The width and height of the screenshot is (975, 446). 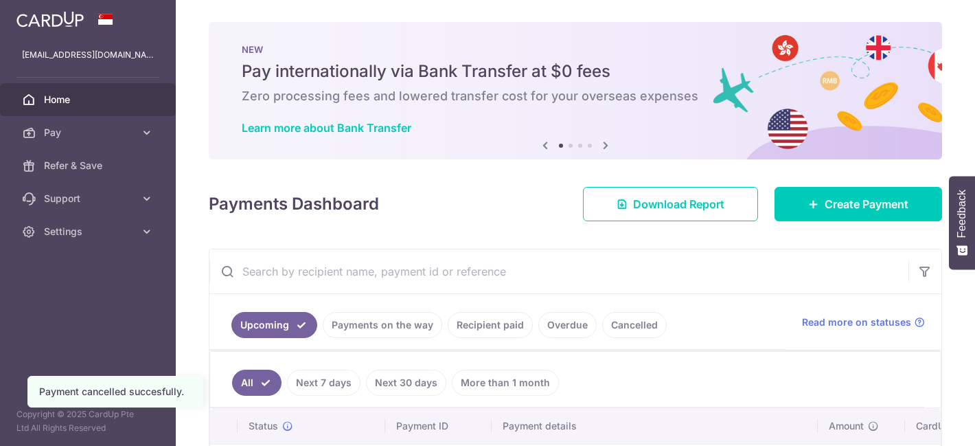 I want to click on span: Read more on statuses, so click(x=856, y=322).